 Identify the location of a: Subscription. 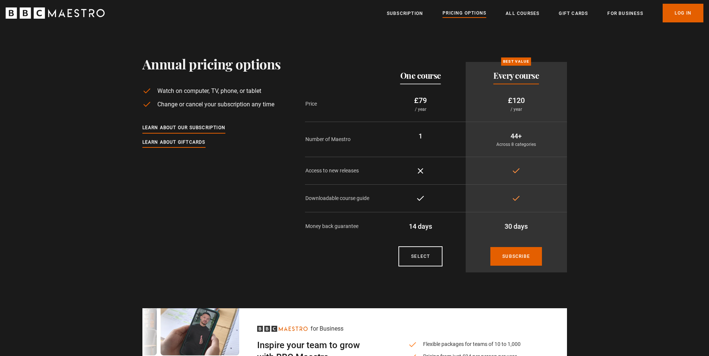
(405, 13).